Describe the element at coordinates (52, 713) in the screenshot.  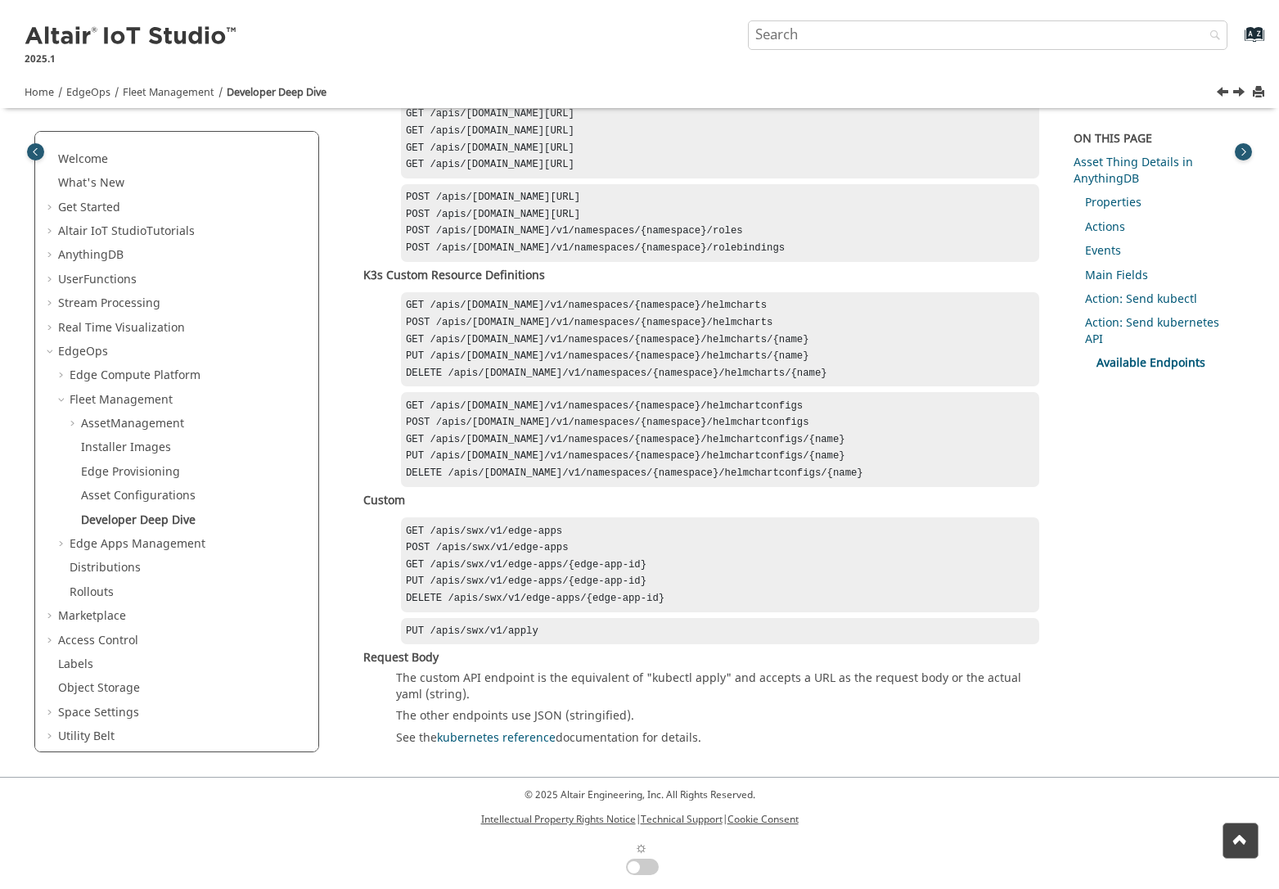
I see `span: Expand Space Settings` at that location.